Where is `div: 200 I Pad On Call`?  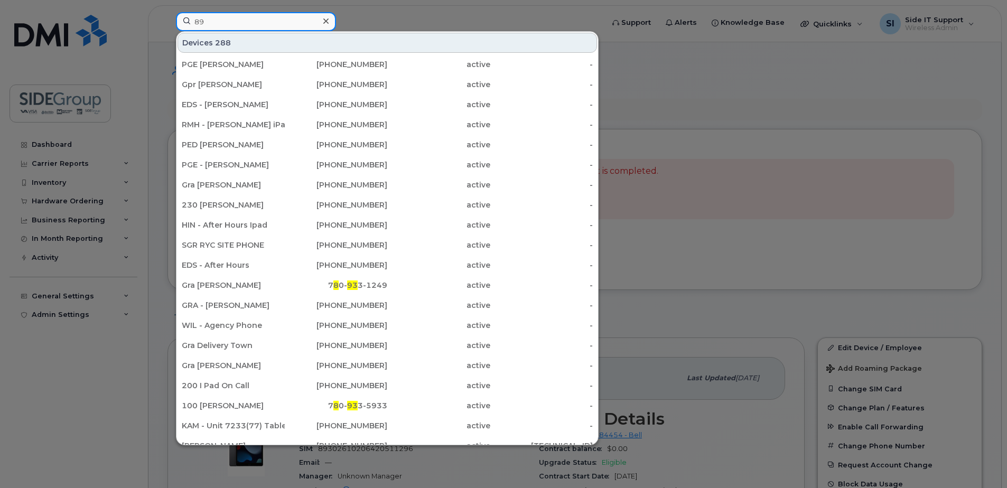
div: 200 I Pad On Call is located at coordinates (233, 386).